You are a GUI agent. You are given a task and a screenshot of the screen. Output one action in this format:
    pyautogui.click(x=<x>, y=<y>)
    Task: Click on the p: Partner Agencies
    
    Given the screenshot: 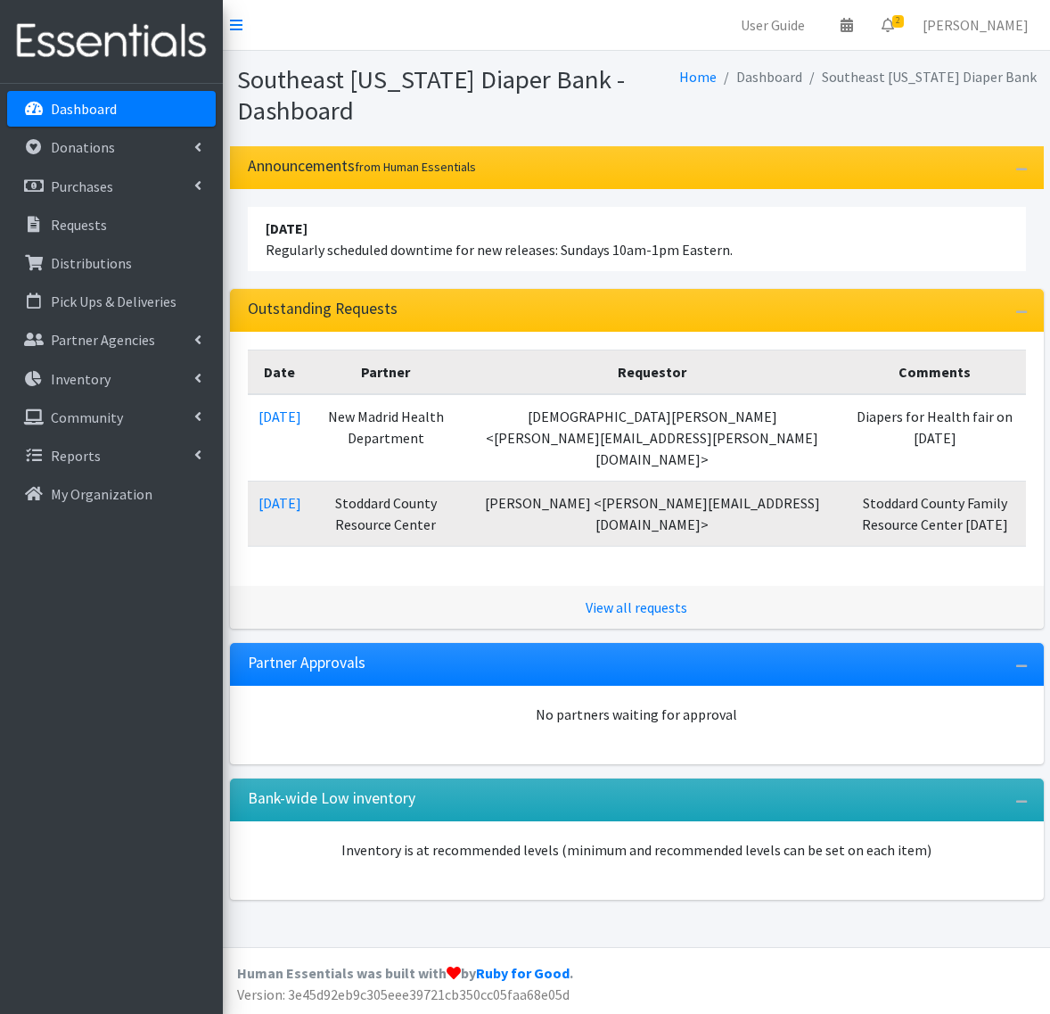 What is the action you would take?
    pyautogui.click(x=103, y=340)
    